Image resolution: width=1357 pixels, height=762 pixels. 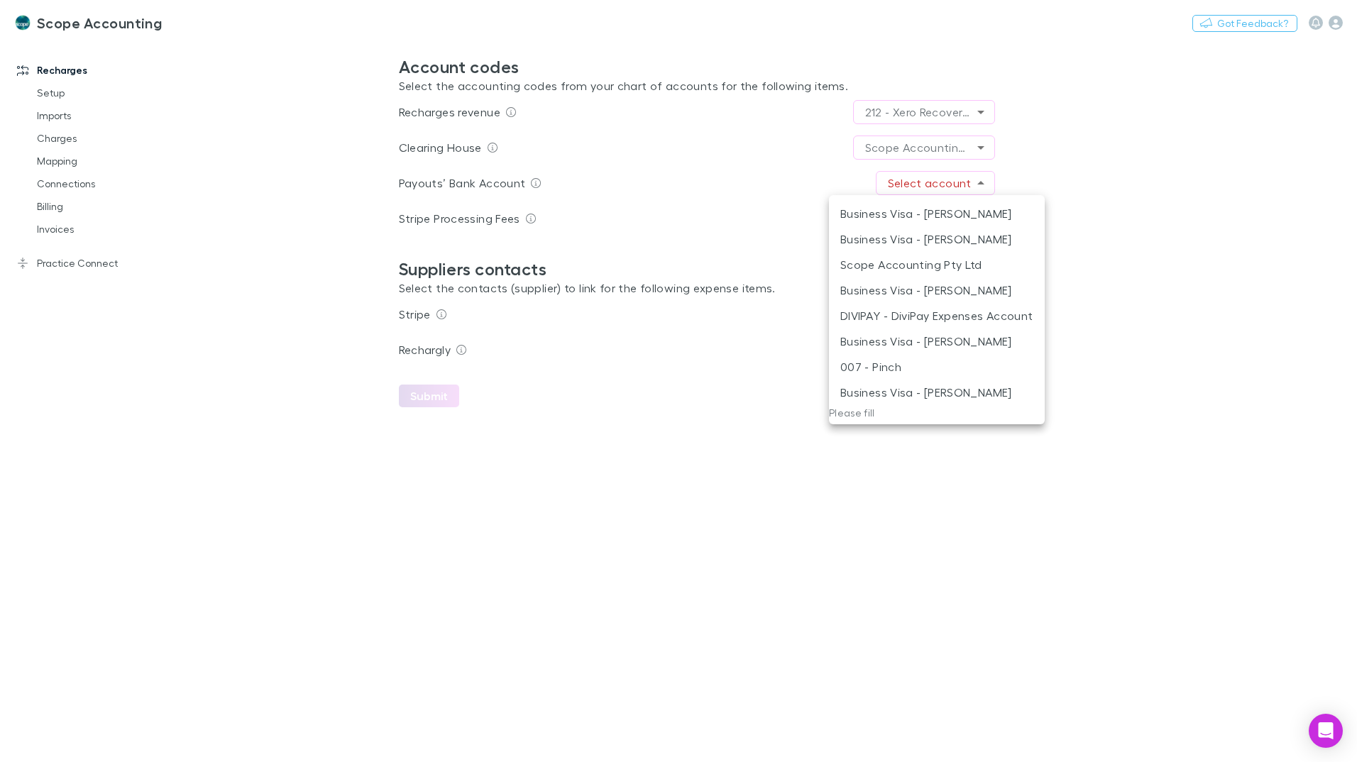 What do you see at coordinates (937, 413) in the screenshot?
I see `p: Please fill` at bounding box center [937, 413].